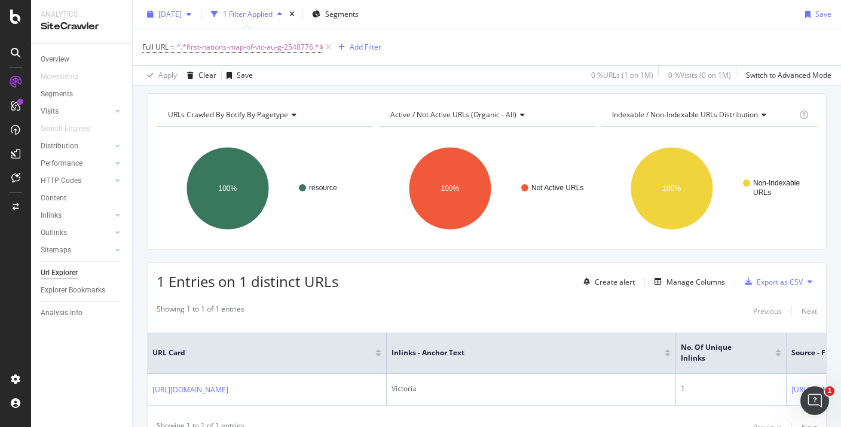  Describe the element at coordinates (519, 353) in the screenshot. I see `span: Inlinks - Anchor Text` at that location.